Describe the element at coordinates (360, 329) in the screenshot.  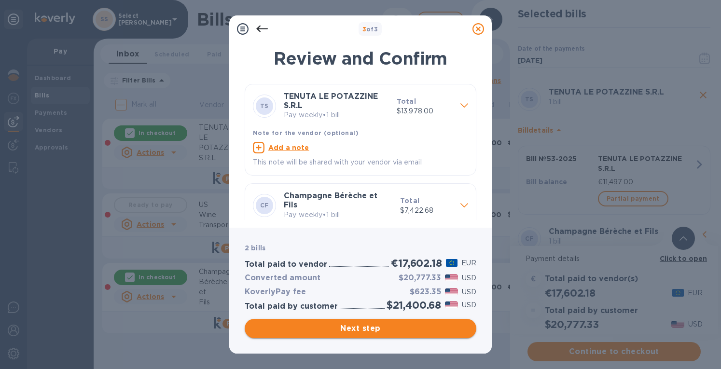
I see `span: Next step` at that location.